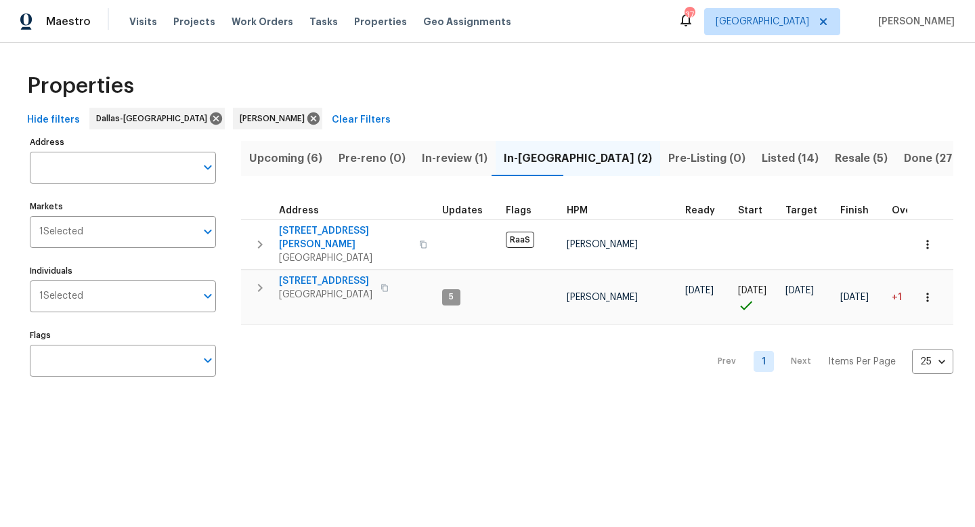 Image resolution: width=975 pixels, height=527 pixels. Describe the element at coordinates (123, 271) in the screenshot. I see `label: Individuals` at that location.